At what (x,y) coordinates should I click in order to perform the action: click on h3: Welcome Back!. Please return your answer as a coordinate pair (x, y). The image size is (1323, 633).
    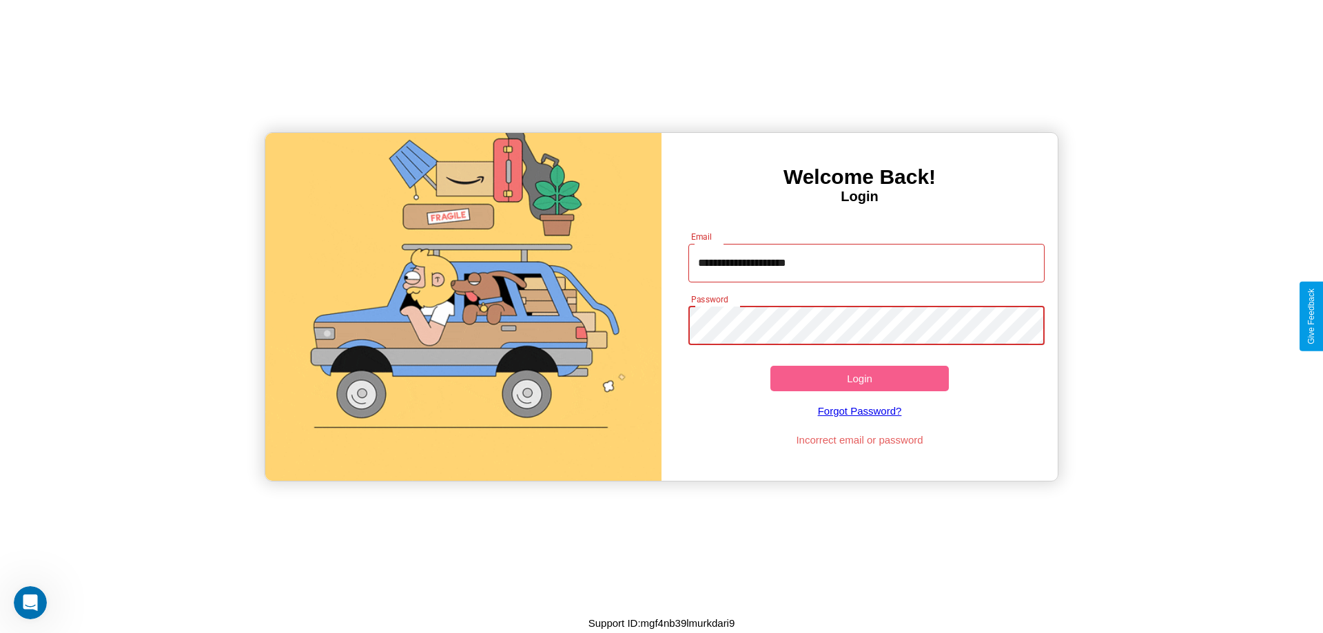
    Looking at the image, I should click on (860, 177).